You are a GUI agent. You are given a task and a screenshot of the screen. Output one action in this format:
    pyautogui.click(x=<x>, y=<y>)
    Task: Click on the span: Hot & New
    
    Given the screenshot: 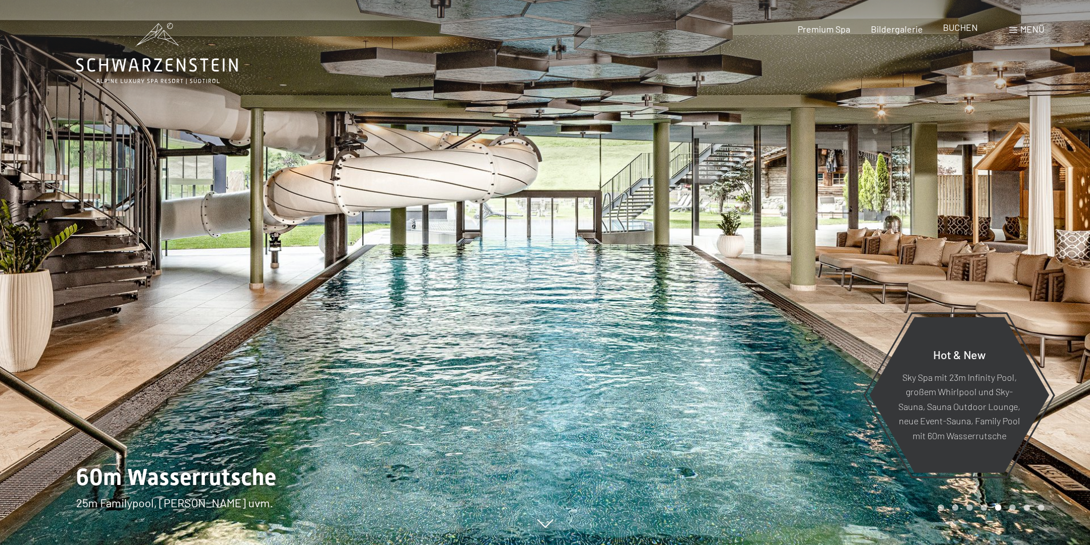 What is the action you would take?
    pyautogui.click(x=959, y=354)
    